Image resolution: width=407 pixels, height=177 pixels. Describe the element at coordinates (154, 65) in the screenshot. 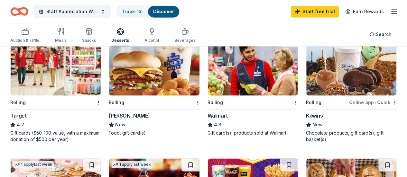

I see `img: Image for Culver's` at that location.